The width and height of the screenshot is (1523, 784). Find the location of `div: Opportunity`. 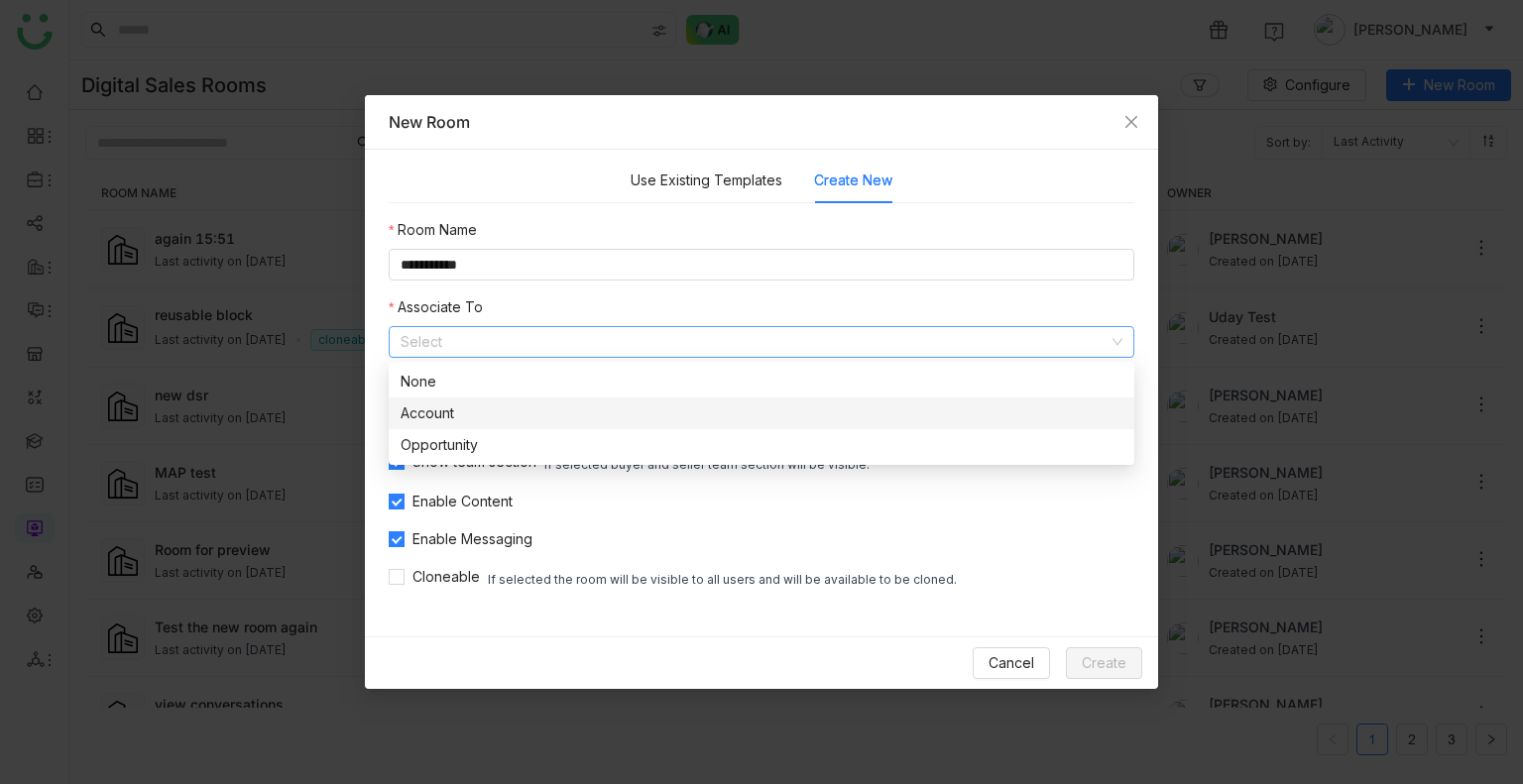

div: Opportunity is located at coordinates (762, 445).